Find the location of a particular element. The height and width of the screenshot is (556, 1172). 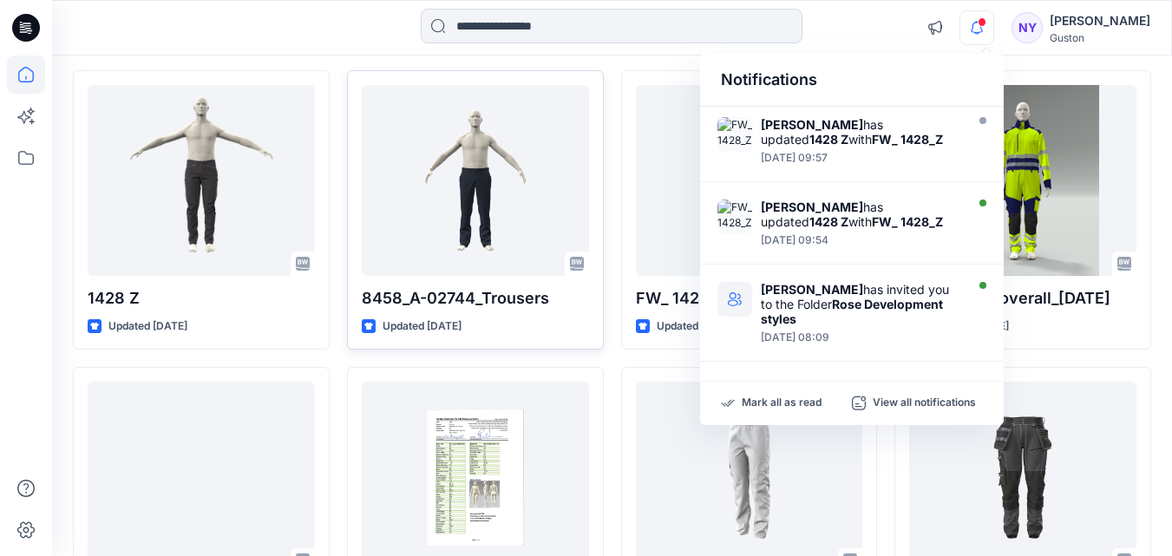

a: FW_ 1428_3D New Adjustment_09-09-2025 is located at coordinates (749, 180).